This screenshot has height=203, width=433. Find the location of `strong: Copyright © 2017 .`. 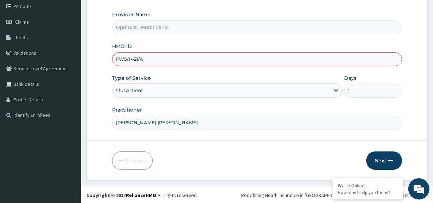

strong: Copyright © 2017 . is located at coordinates (122, 195).